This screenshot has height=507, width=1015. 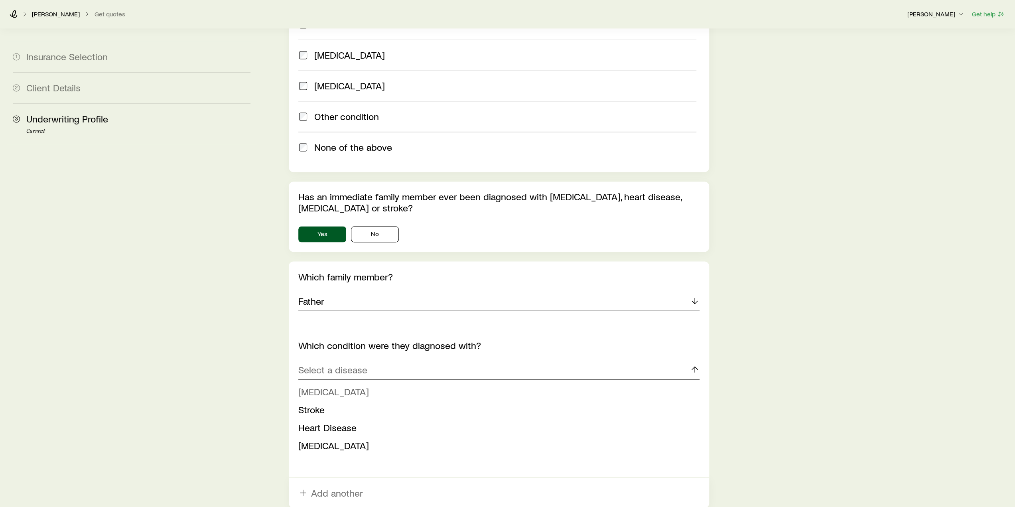 I want to click on span: None of the above, so click(x=353, y=147).